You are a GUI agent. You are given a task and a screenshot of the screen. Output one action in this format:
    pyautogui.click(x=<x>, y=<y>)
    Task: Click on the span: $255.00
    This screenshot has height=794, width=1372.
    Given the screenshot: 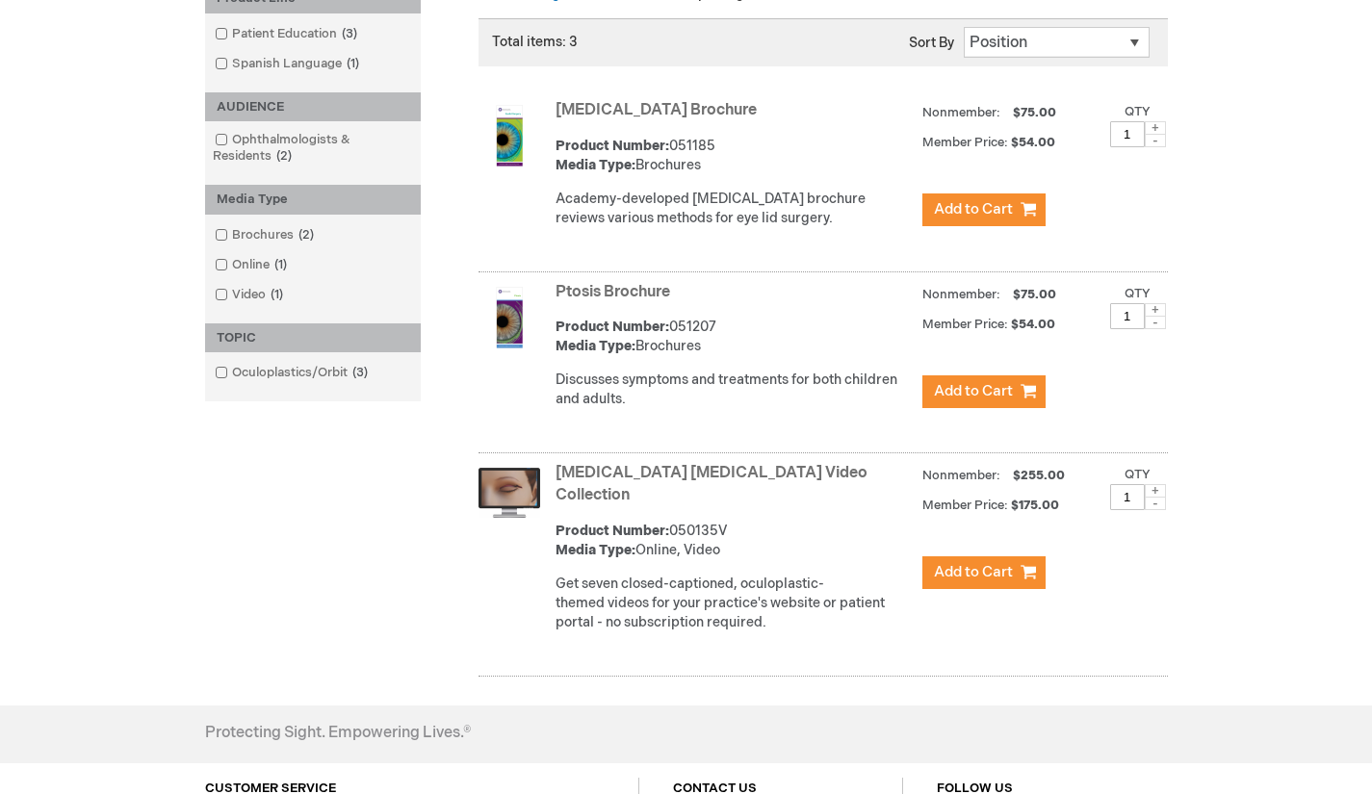 What is the action you would take?
    pyautogui.click(x=1039, y=476)
    